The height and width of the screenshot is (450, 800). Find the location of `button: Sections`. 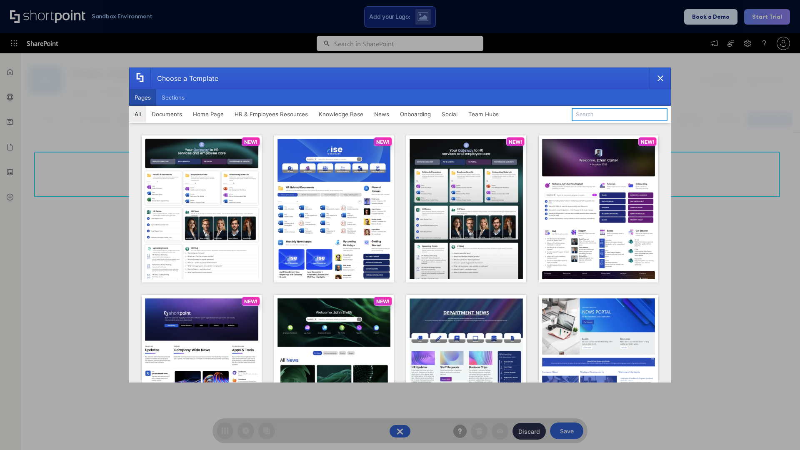

button: Sections is located at coordinates (173, 98).